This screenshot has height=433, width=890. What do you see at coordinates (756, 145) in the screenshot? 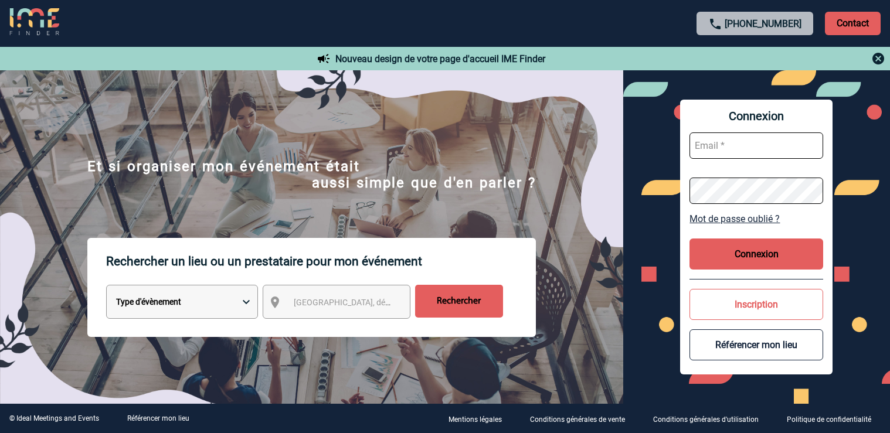
I see `input: Email *` at bounding box center [756, 145].